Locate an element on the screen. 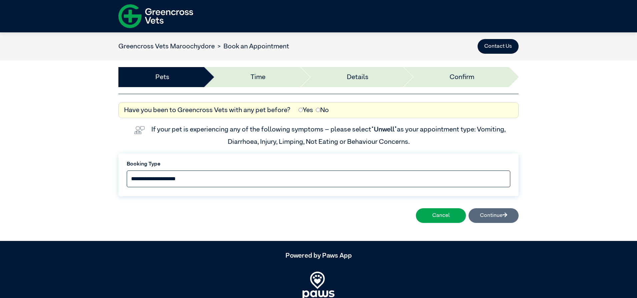 The height and width of the screenshot is (298, 637). span: “Unwell” is located at coordinates (384, 129).